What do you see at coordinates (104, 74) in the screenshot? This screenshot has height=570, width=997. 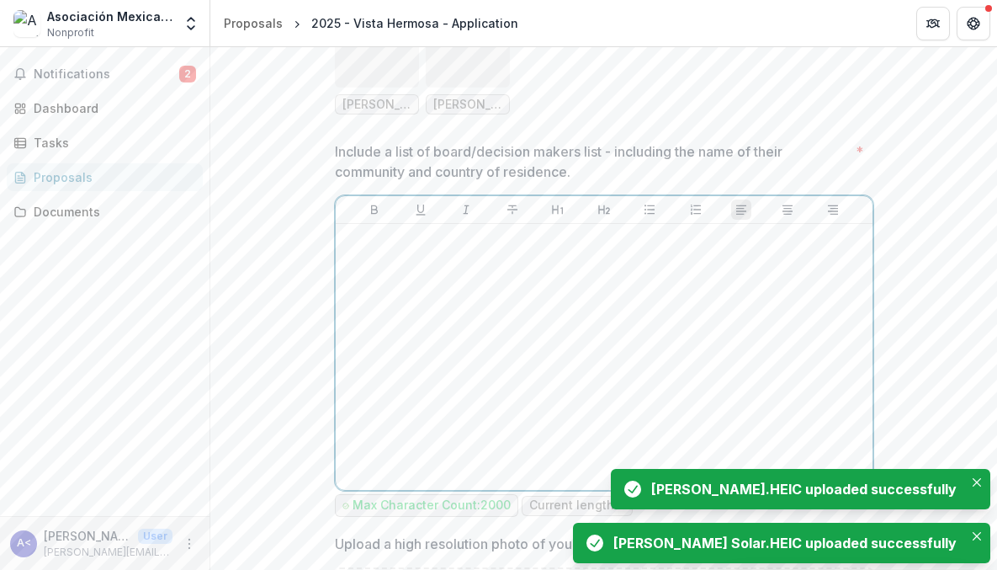 I see `button: Notifications2` at bounding box center [104, 74].